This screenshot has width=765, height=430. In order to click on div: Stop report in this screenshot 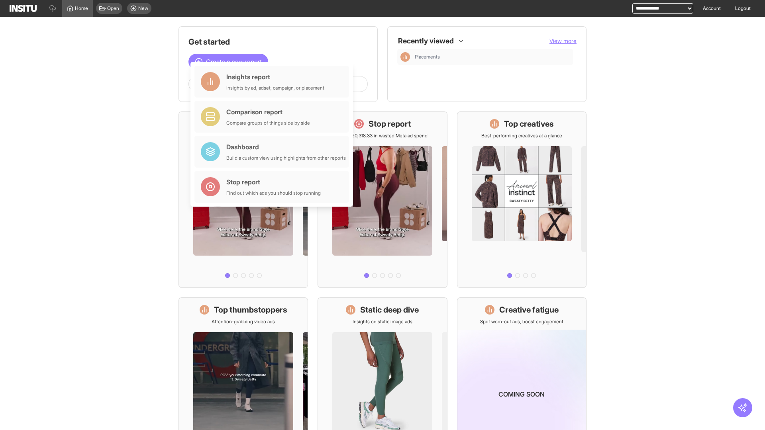, I will do `click(273, 182)`.